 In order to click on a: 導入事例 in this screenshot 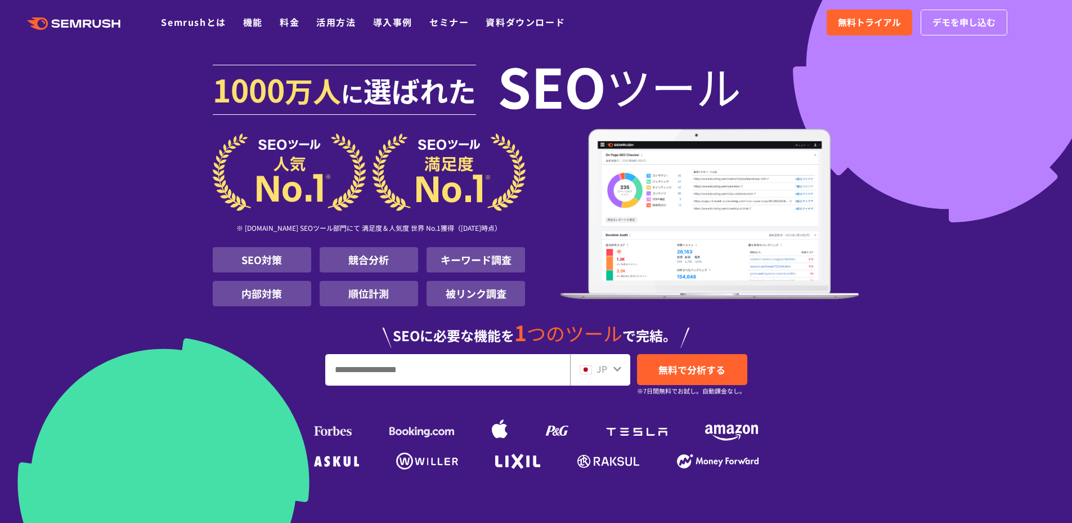, I will do `click(393, 22)`.